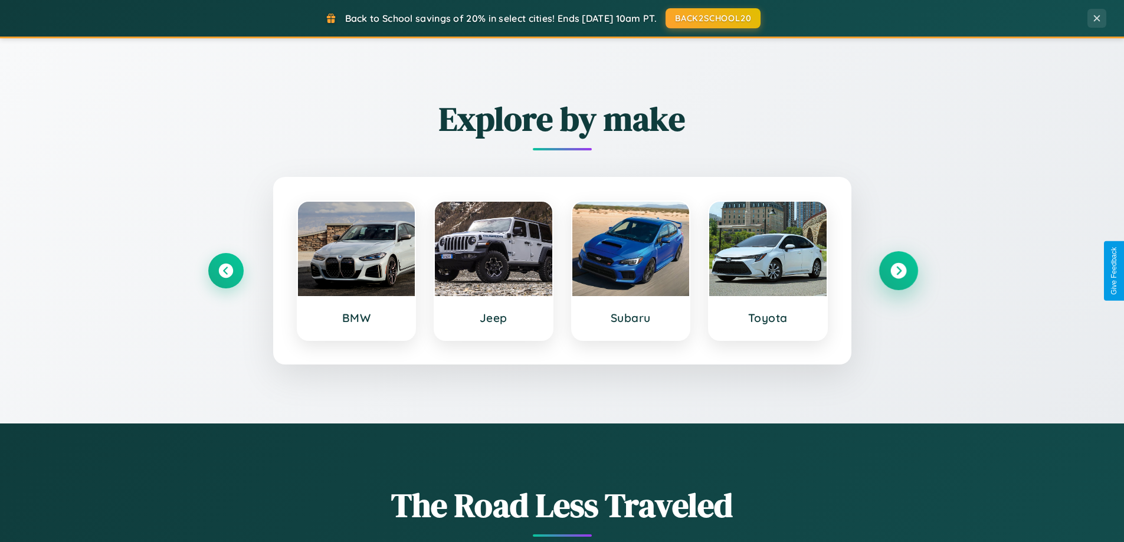 This screenshot has width=1124, height=542. What do you see at coordinates (768, 318) in the screenshot?
I see `h3: Toyota` at bounding box center [768, 318].